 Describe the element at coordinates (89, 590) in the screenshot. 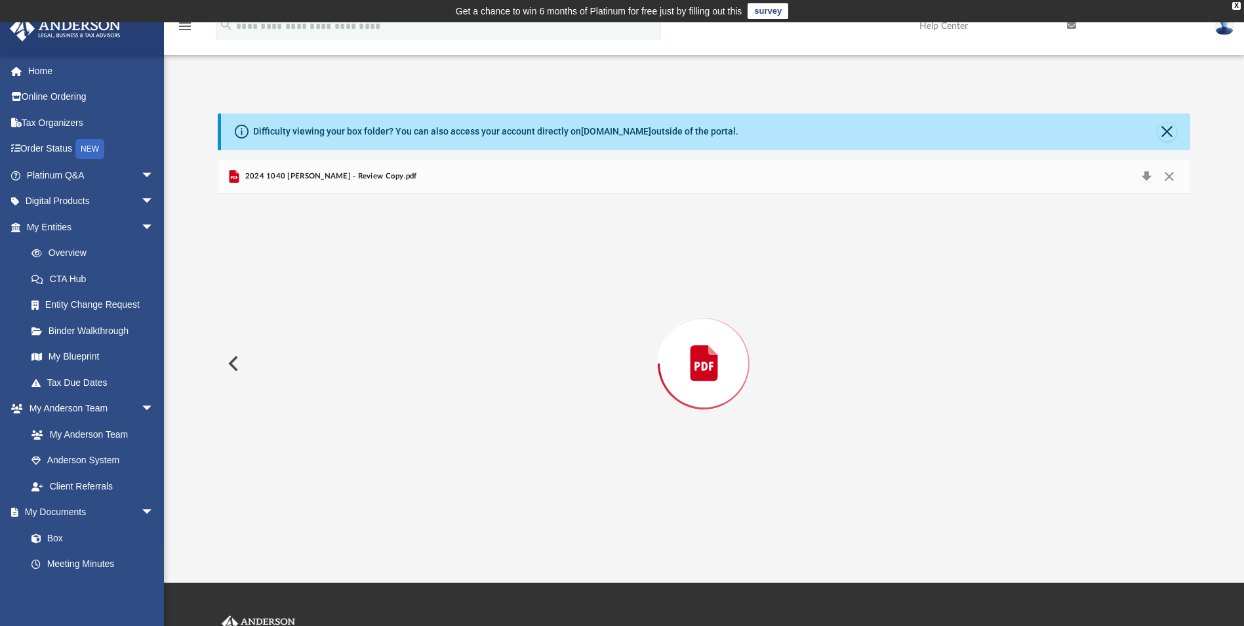

I see `a: Forms Library` at that location.